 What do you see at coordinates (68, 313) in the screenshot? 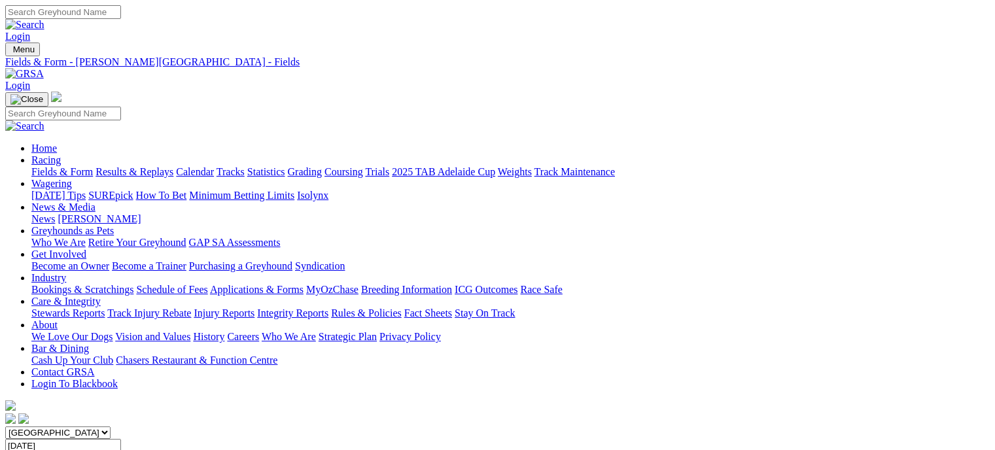
I see `a: Stewards Reports` at bounding box center [68, 313].